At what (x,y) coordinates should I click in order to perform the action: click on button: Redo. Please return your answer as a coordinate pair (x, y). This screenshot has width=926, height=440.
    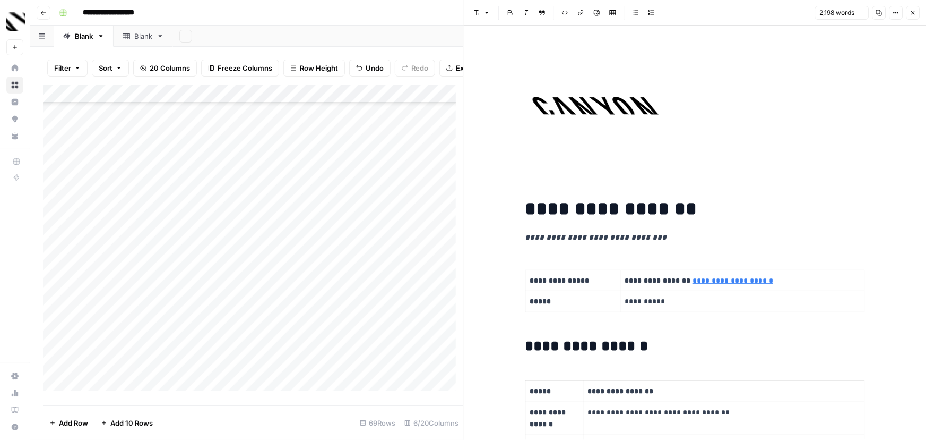
    Looking at the image, I should click on (415, 68).